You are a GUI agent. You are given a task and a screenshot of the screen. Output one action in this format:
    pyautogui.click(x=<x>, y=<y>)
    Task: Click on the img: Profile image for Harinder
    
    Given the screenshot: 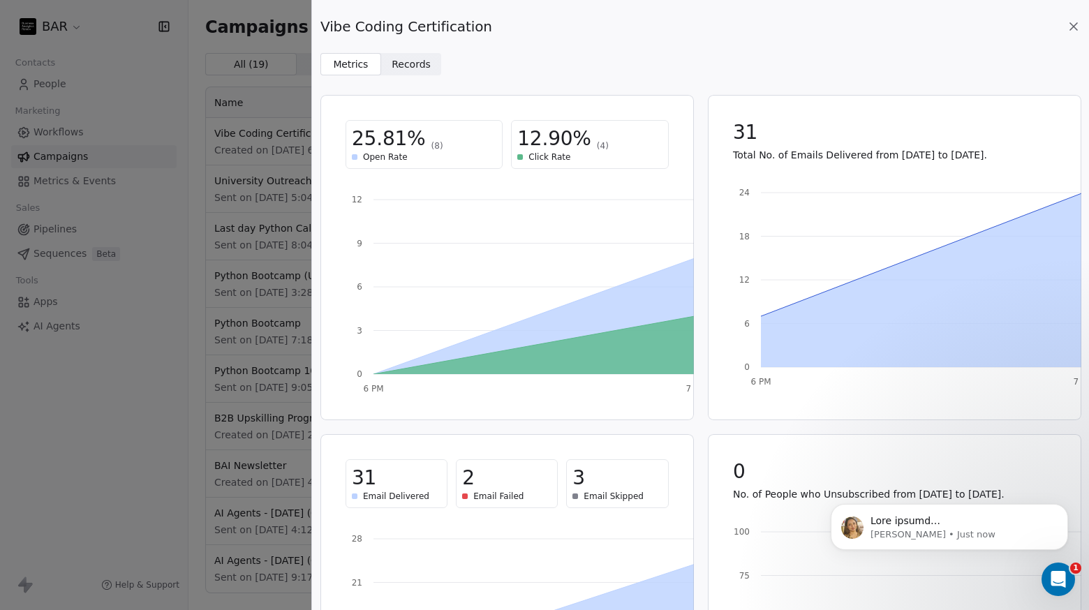 What is the action you would take?
    pyautogui.click(x=43, y=53)
    